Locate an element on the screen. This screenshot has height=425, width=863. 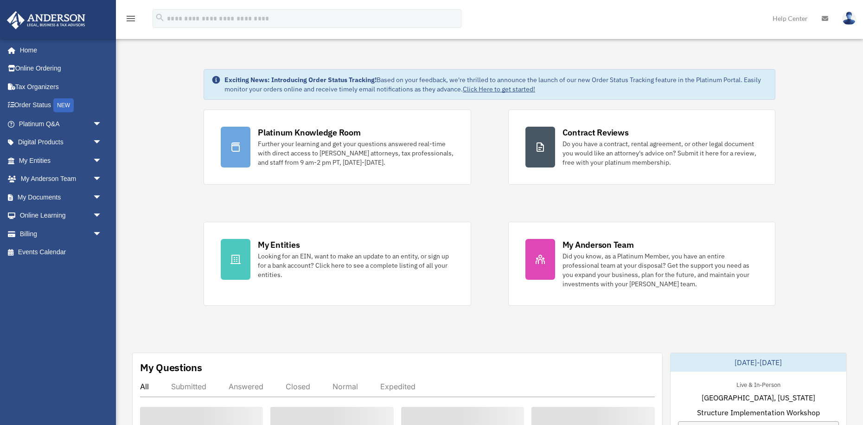
div: Platinum Knowledge Room is located at coordinates (309, 132).